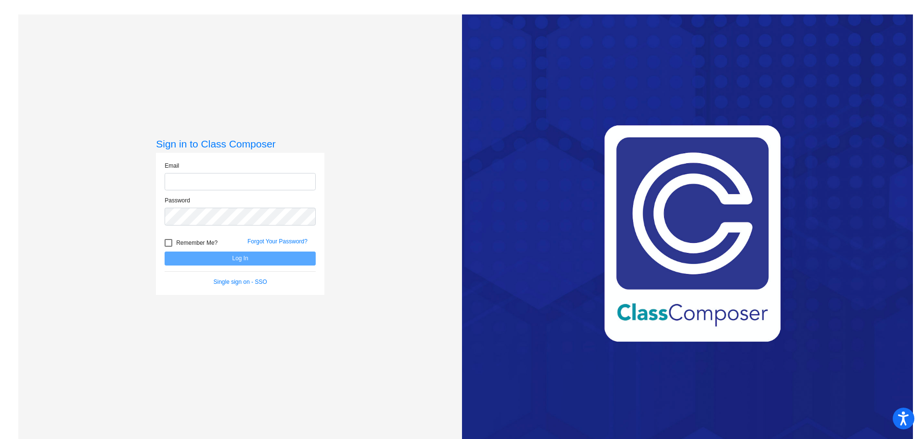 The image size is (924, 439). I want to click on h3: Sign in to Class Composer, so click(240, 143).